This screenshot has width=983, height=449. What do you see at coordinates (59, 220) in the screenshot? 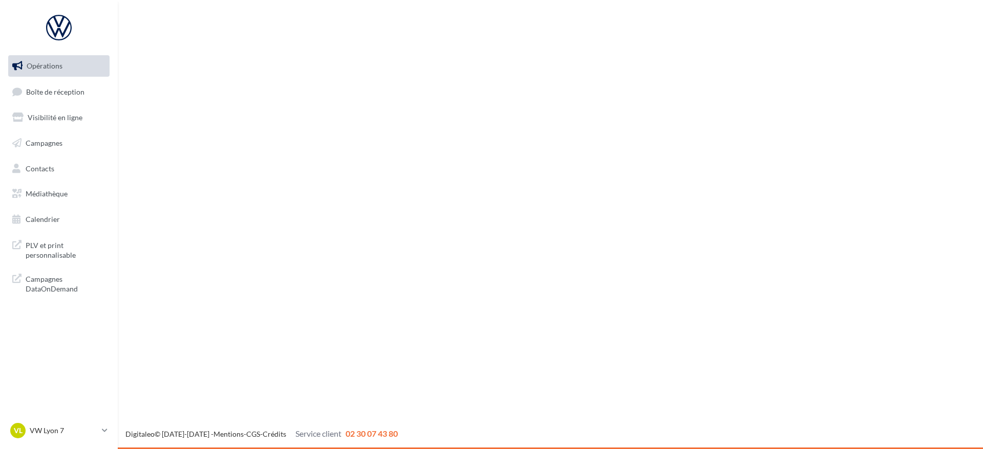
I see `a: Calendrier` at bounding box center [59, 220].